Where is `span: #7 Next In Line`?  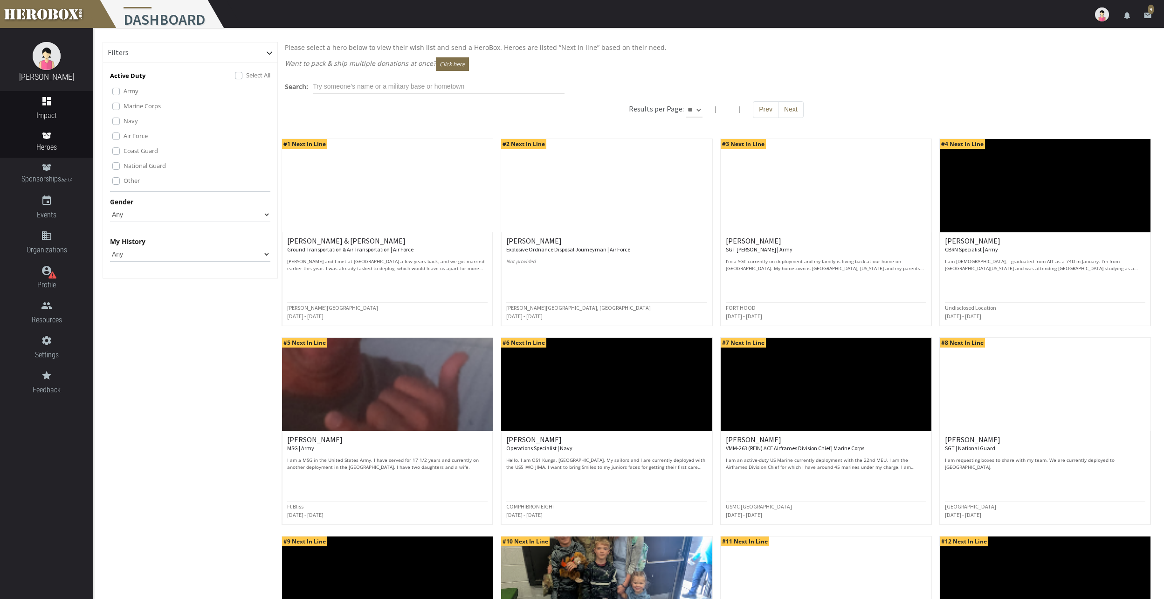
span: #7 Next In Line is located at coordinates (743, 342).